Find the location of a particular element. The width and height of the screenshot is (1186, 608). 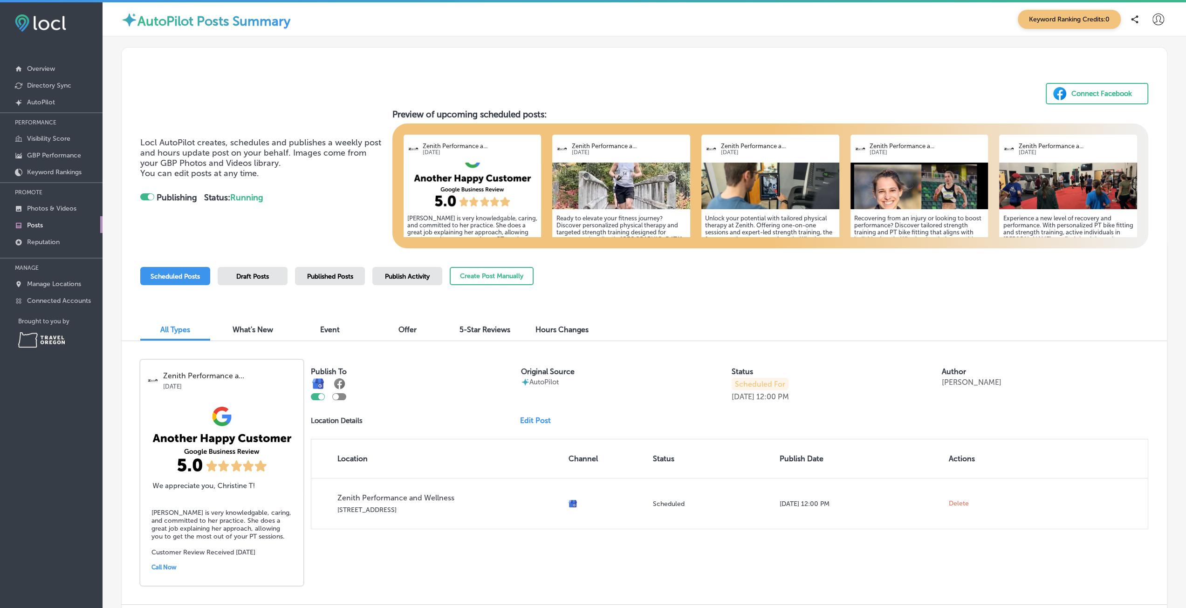

span: Delete is located at coordinates (959, 504).